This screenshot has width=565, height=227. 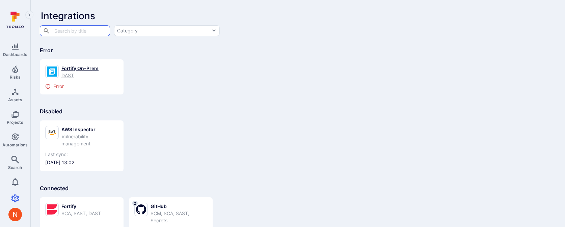 I want to click on span: Error, so click(x=46, y=50).